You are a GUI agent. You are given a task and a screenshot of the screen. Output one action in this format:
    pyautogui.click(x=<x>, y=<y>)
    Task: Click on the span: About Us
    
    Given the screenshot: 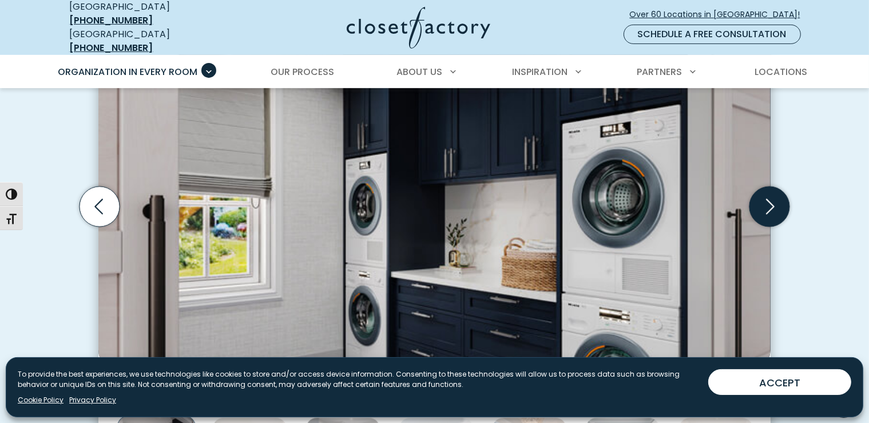 What is the action you would take?
    pyautogui.click(x=419, y=72)
    